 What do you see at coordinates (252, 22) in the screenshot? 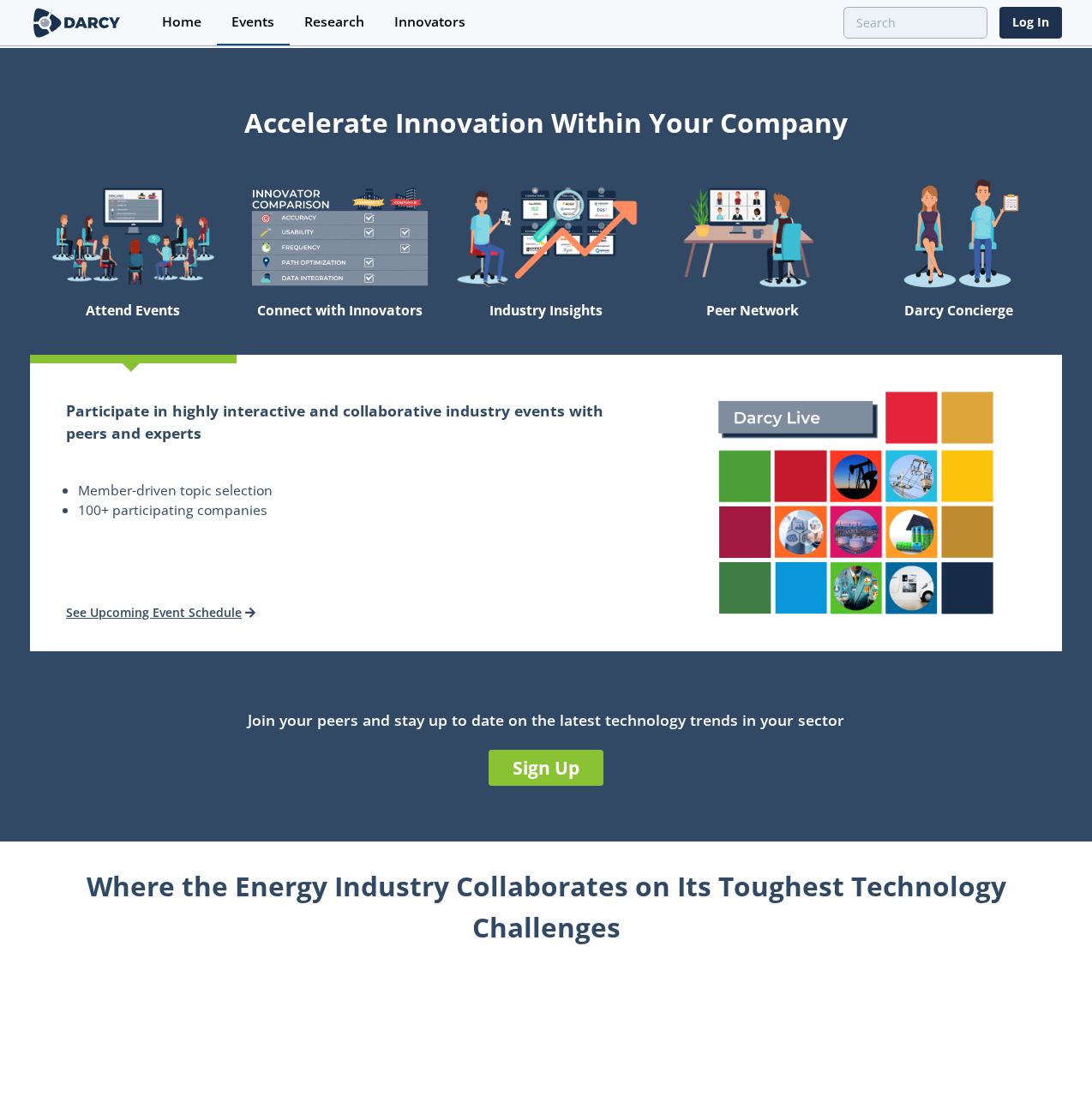
I see `div: Events` at bounding box center [252, 22].